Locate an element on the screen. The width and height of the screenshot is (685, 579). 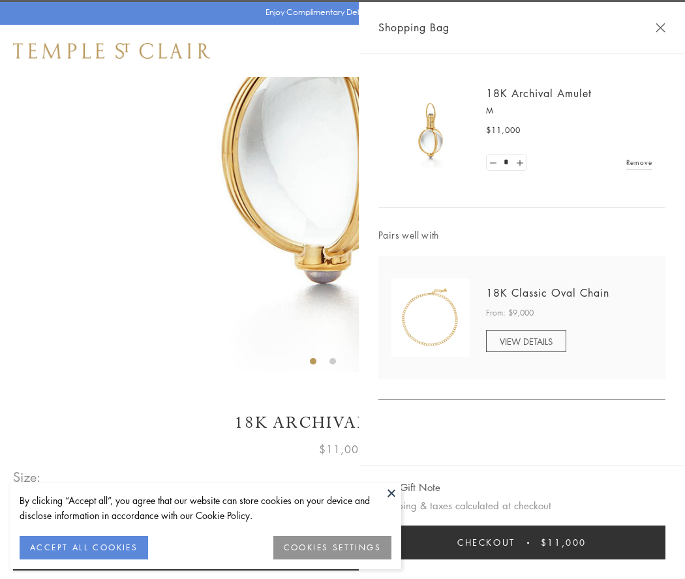
span: From: $9,000 is located at coordinates (509, 313).